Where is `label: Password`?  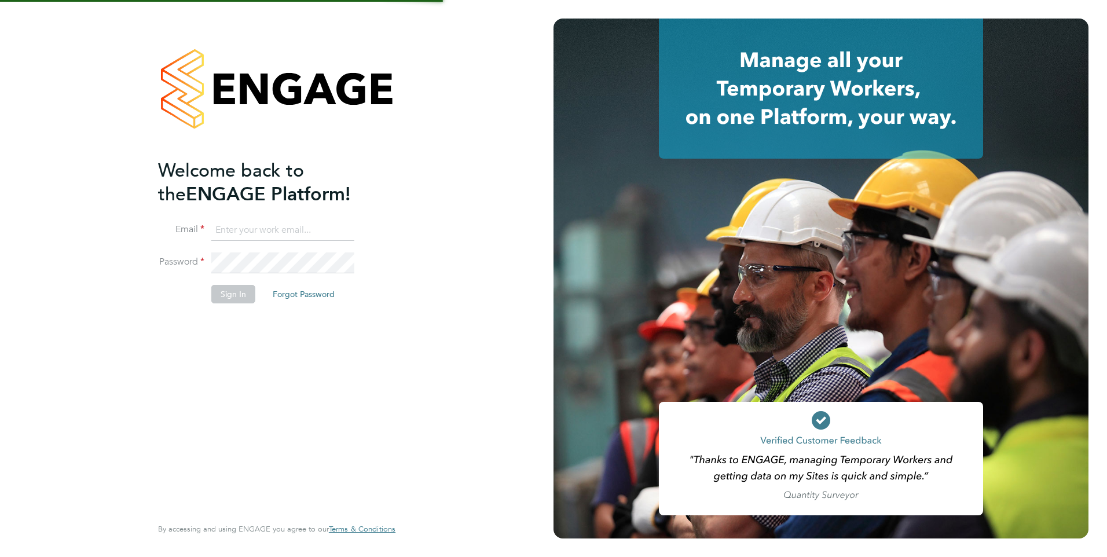 label: Password is located at coordinates (181, 262).